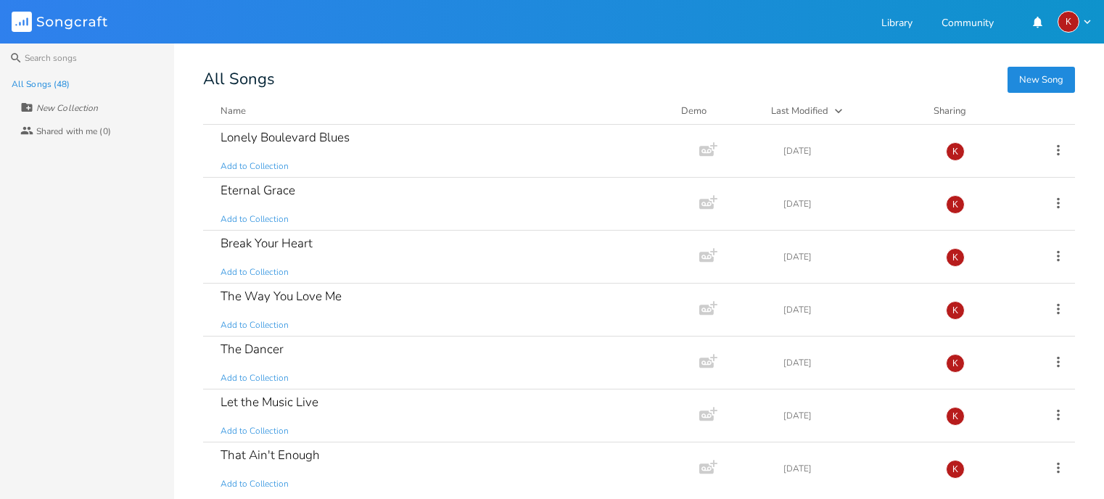 The image size is (1104, 499). What do you see at coordinates (285, 137) in the screenshot?
I see `div: Lonely Boulevard Blues` at bounding box center [285, 137].